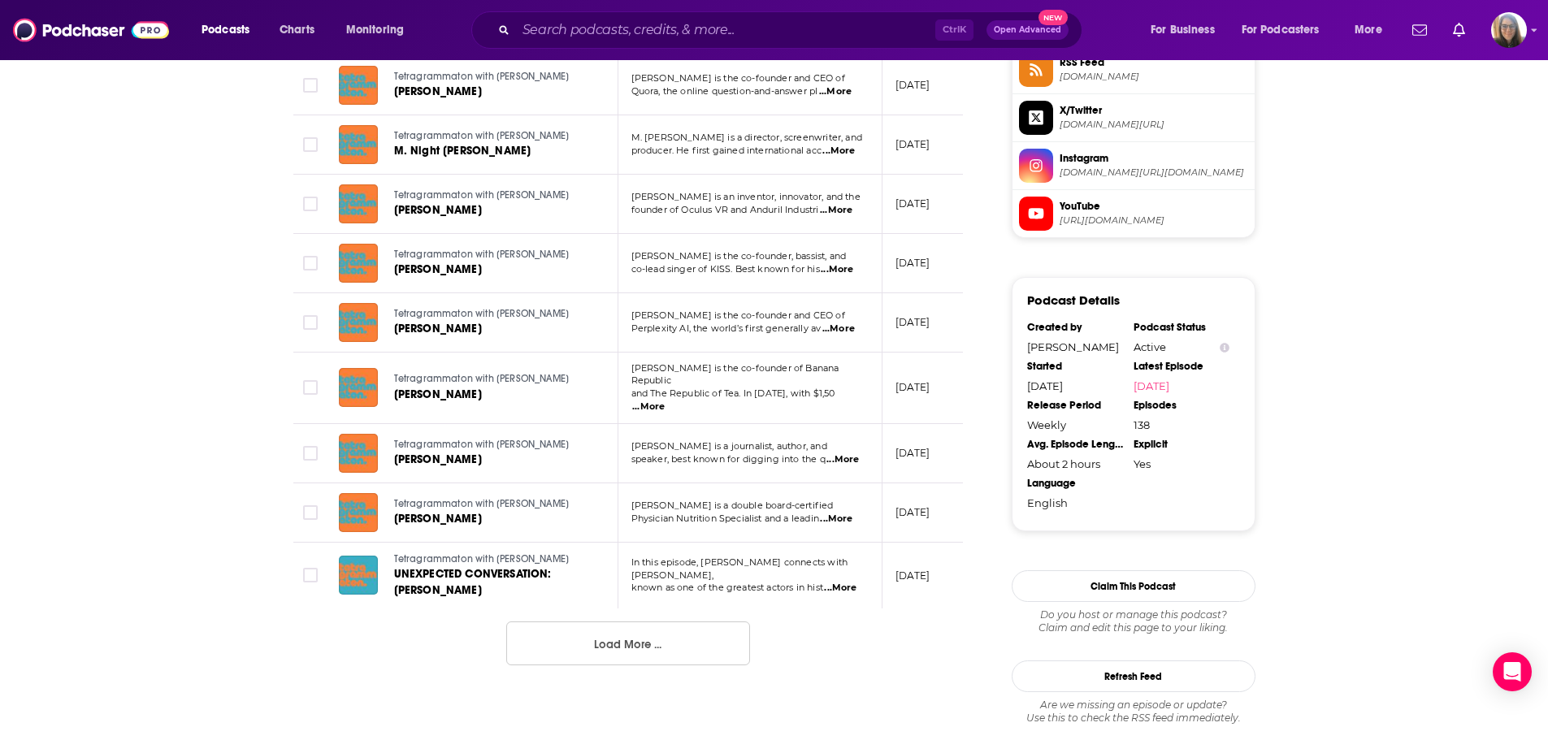 This screenshot has width=1548, height=740. Describe the element at coordinates (725, 518) in the screenshot. I see `span: Physician Nutrition Specialist and a leadin` at that location.